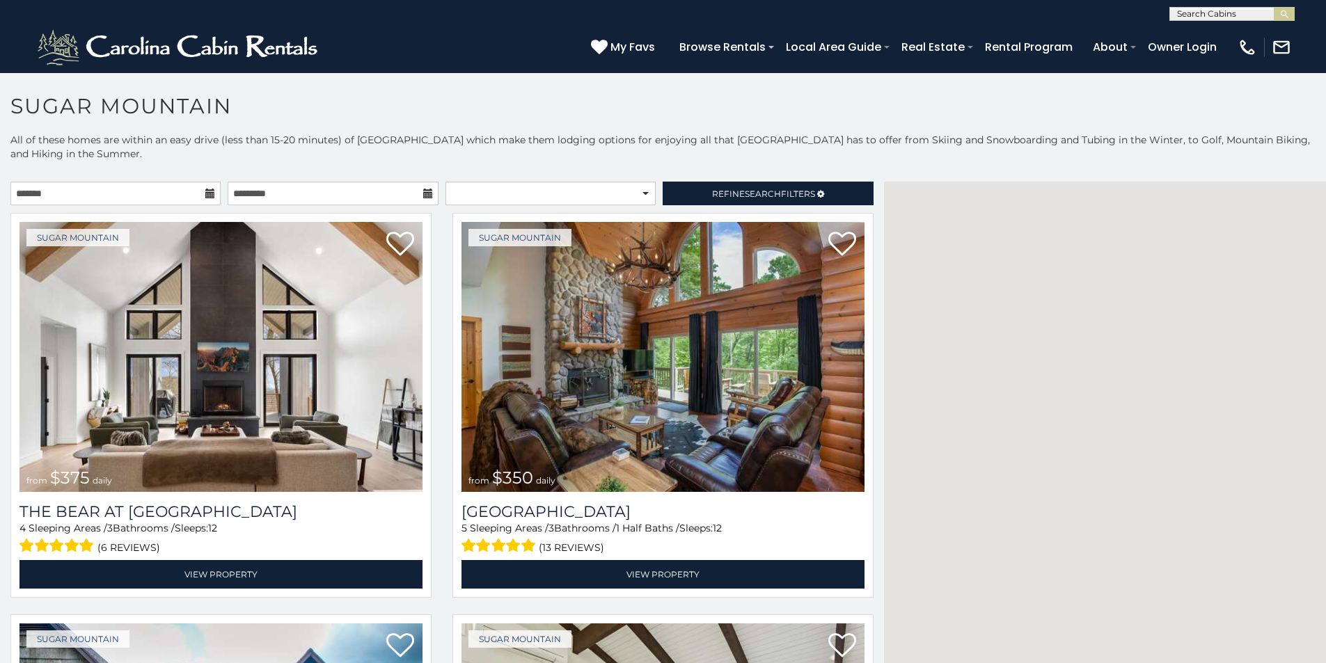  I want to click on span: 1 Half Baths /, so click(647, 528).